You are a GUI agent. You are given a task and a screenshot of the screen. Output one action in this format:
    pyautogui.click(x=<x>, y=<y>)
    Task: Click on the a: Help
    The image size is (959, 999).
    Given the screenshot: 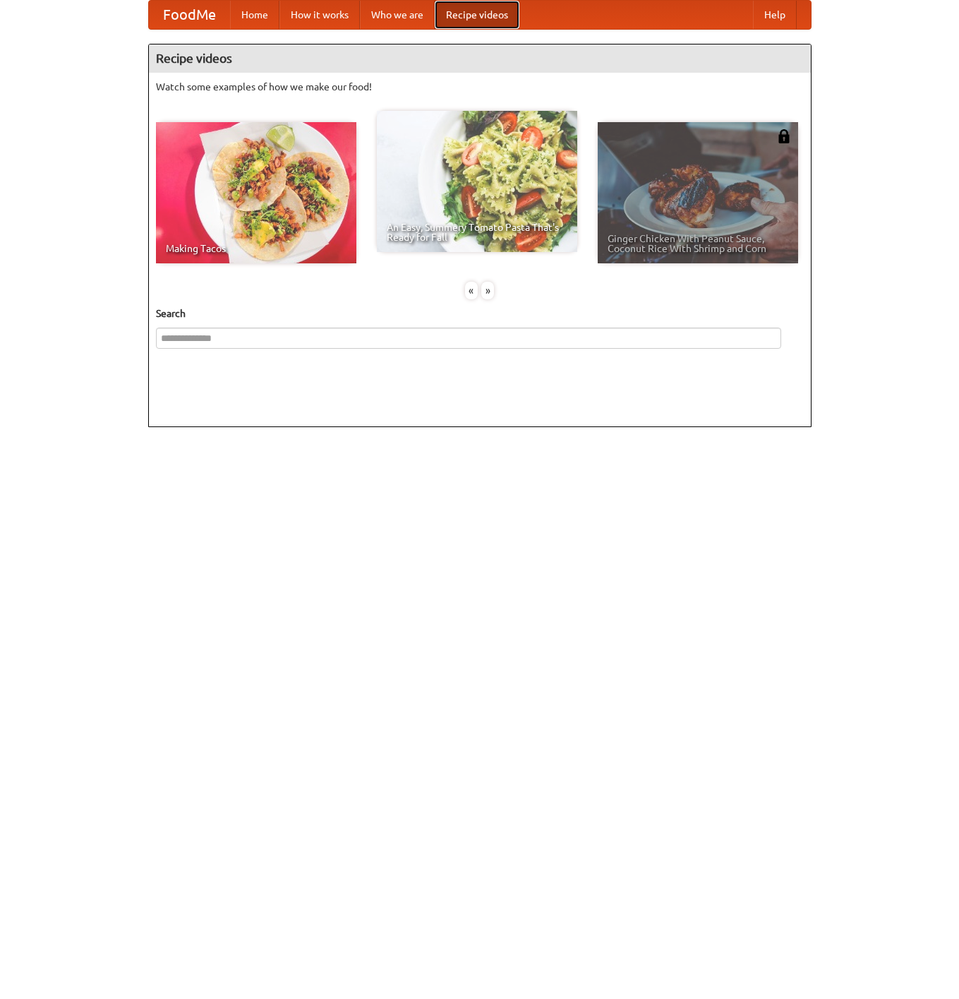 What is the action you would take?
    pyautogui.click(x=775, y=15)
    